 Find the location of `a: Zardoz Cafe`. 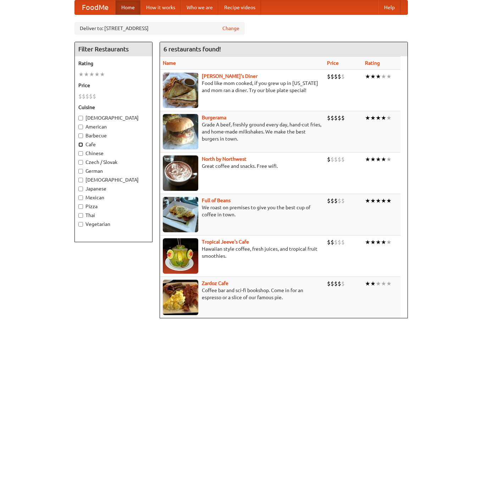

a: Zardoz Cafe is located at coordinates (215, 284).